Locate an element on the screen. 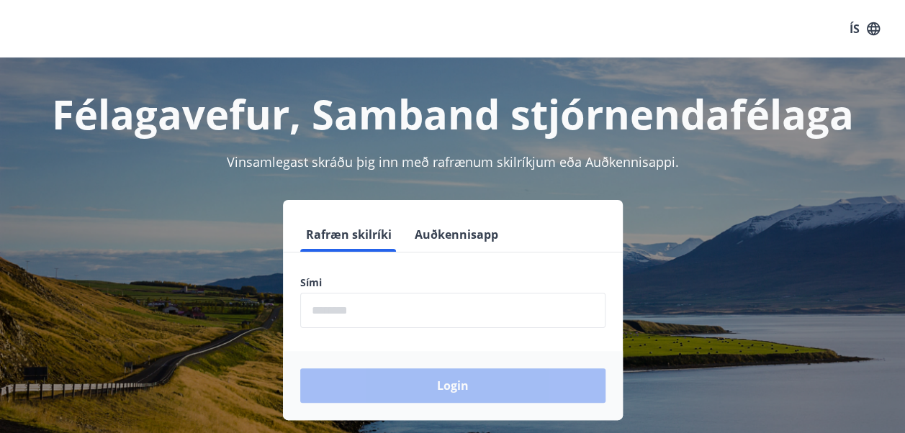 This screenshot has width=905, height=433. h1: Félagavefur, Samband stjórnendafélaga is located at coordinates (452, 114).